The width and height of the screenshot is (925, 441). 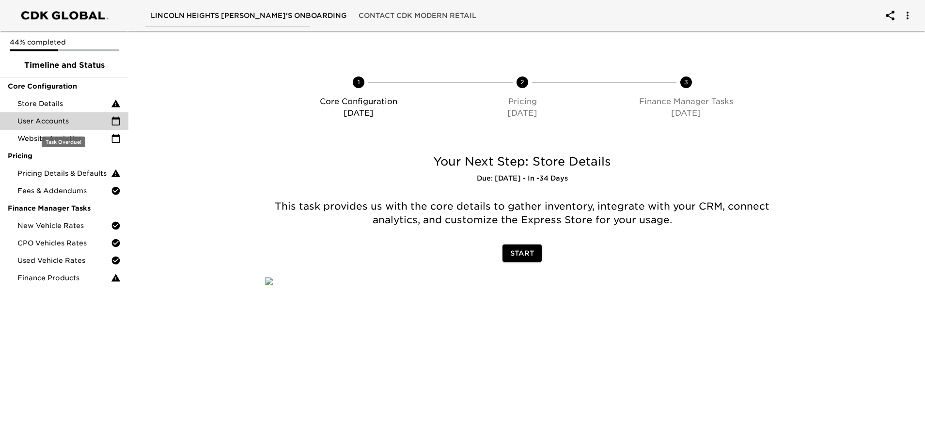 What do you see at coordinates (269, 281) in the screenshot?
I see `img: qkibX1zbU72zw90W6Gan%2FTemplates%2Fc8u5urROGxQJUwQoavog%2F5483c2e4-06d1-4af0-a5c5-4d36678a9ce5.jpg` at bounding box center [269, 281].